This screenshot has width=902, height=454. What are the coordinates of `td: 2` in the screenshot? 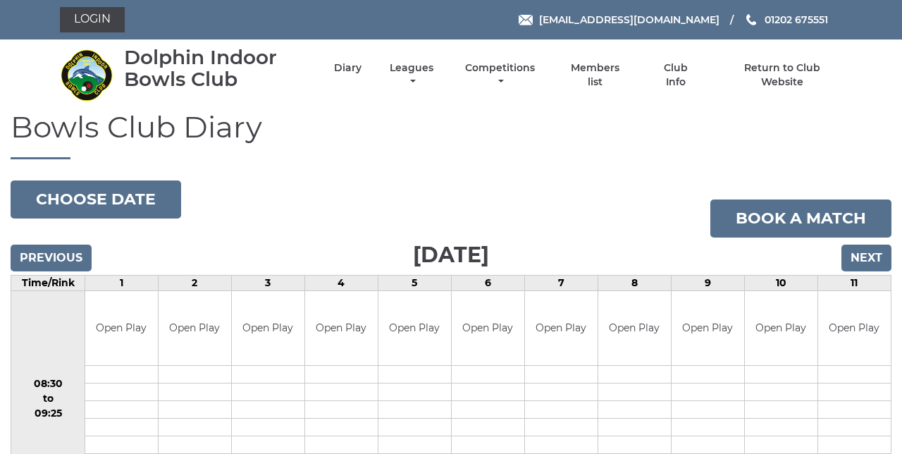 It's located at (195, 283).